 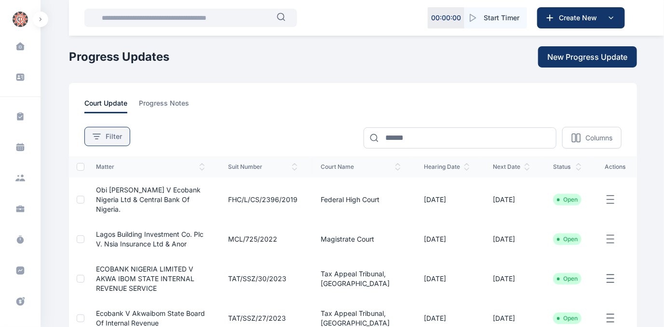 What do you see at coordinates (150, 167) in the screenshot?
I see `span: matter` at bounding box center [150, 167].